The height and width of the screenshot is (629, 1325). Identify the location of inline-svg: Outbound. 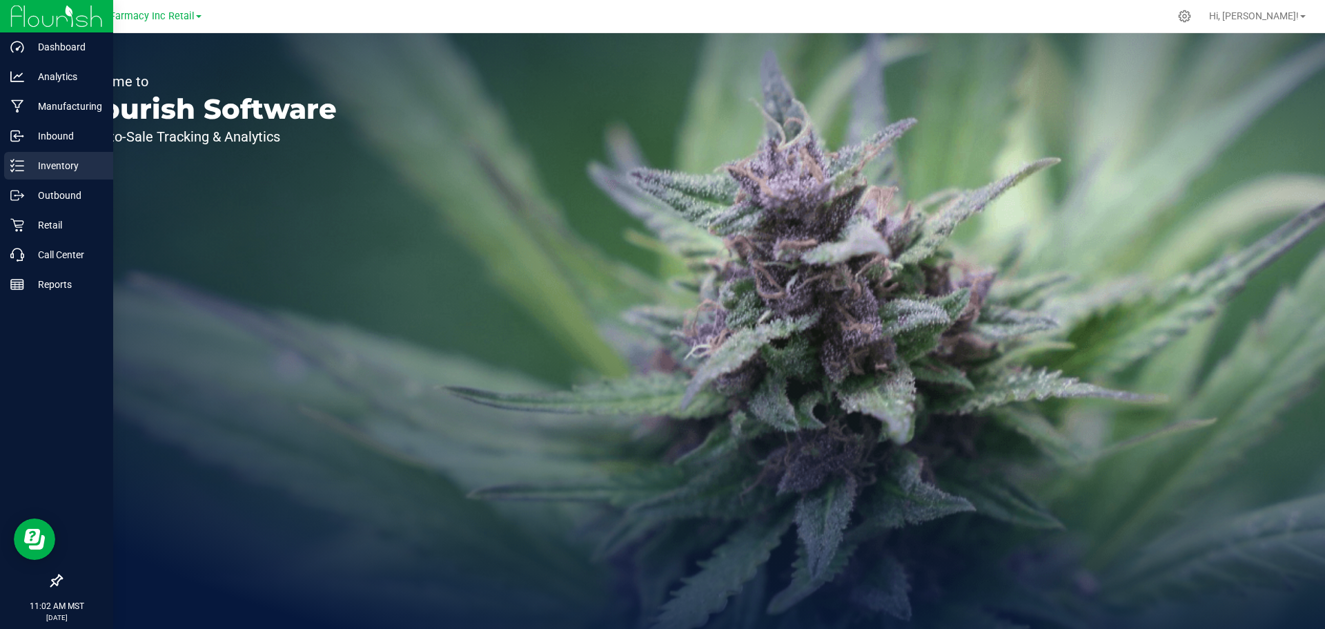
(17, 195).